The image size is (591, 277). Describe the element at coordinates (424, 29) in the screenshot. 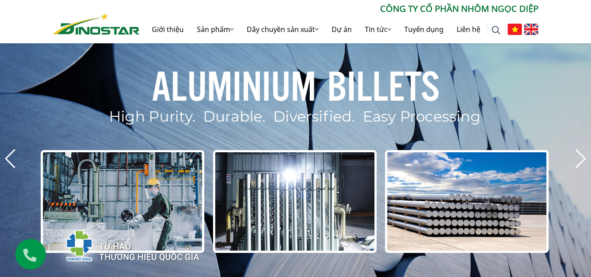

I see `a: Tuyển dụng` at that location.